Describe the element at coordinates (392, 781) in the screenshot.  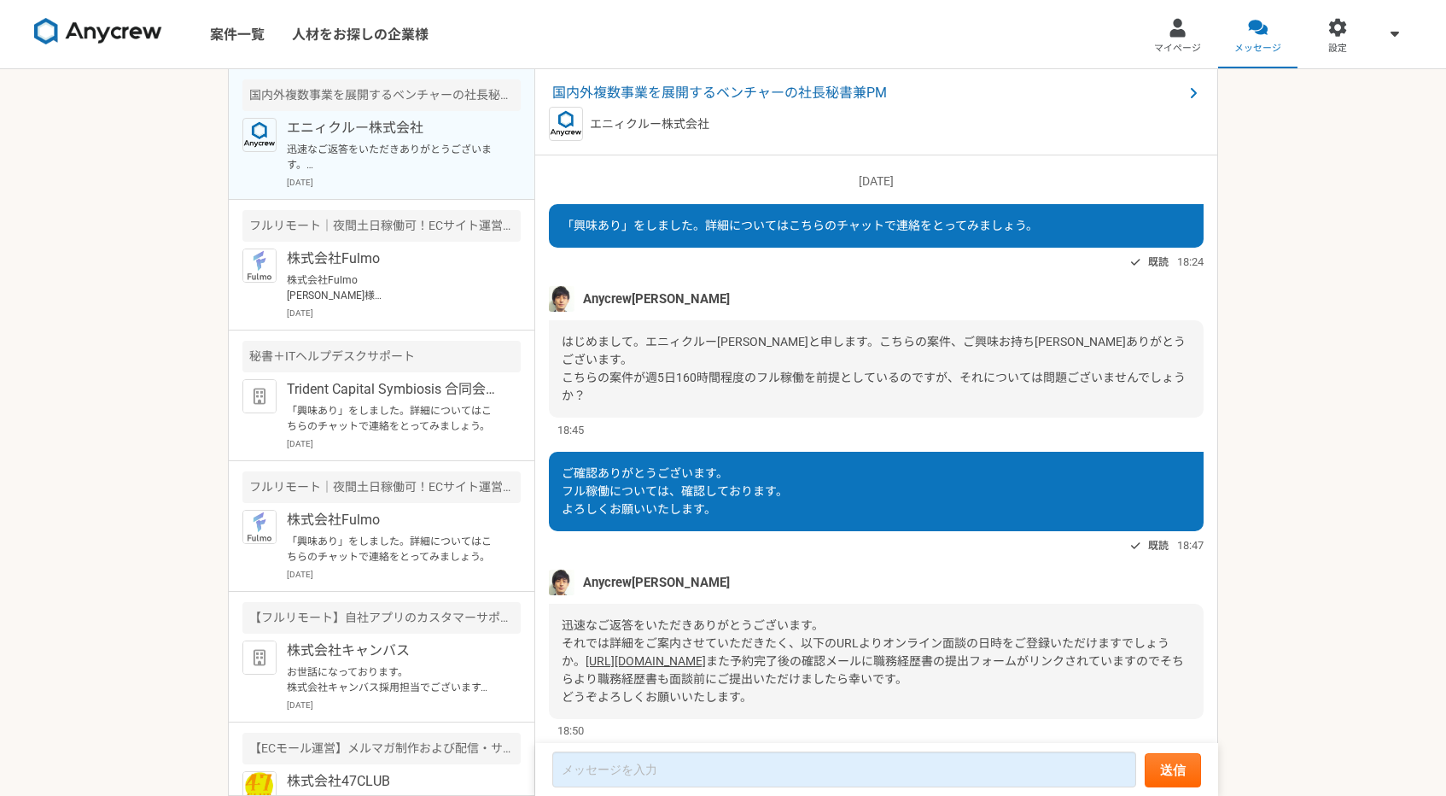
I see `p: 株式会社47CLUB` at that location.